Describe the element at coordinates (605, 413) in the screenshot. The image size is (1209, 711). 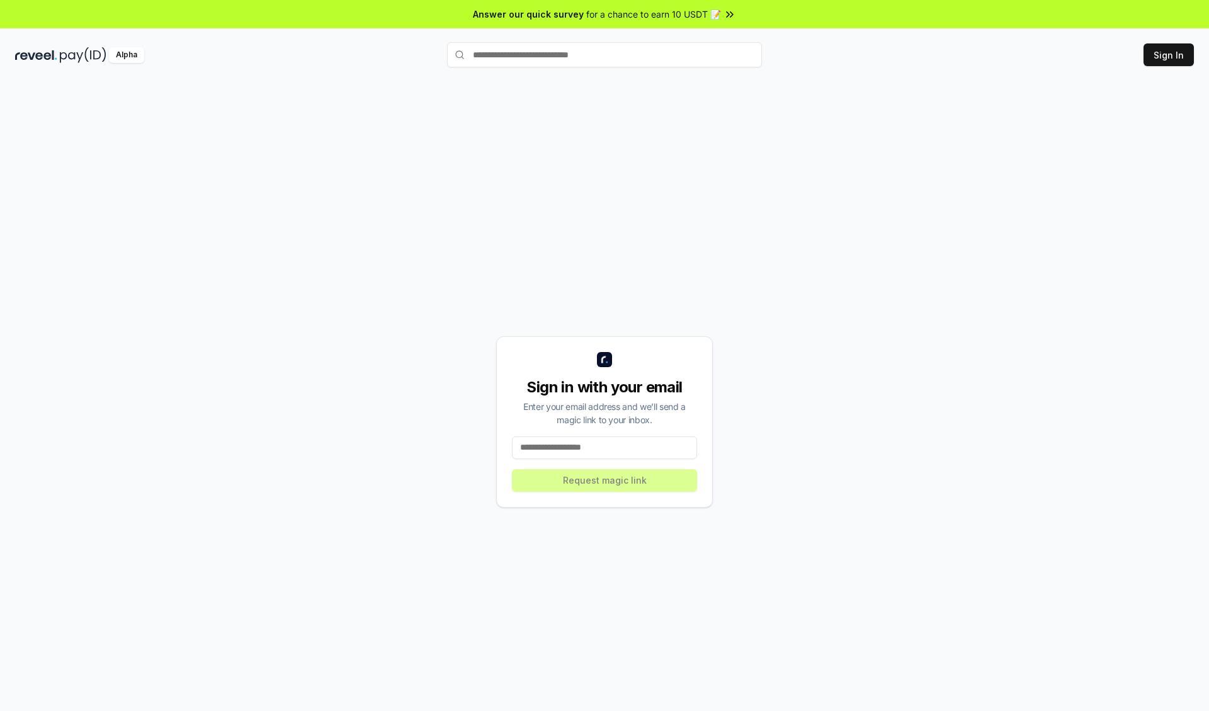
I see `div: Enter your email address and we’ll send a magic link to your inbox.` at that location.